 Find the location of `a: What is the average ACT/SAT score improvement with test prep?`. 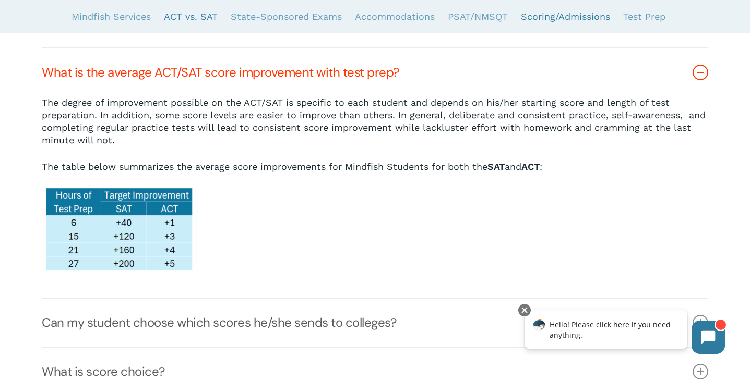

a: What is the average ACT/SAT score improvement with test prep? is located at coordinates (375, 73).